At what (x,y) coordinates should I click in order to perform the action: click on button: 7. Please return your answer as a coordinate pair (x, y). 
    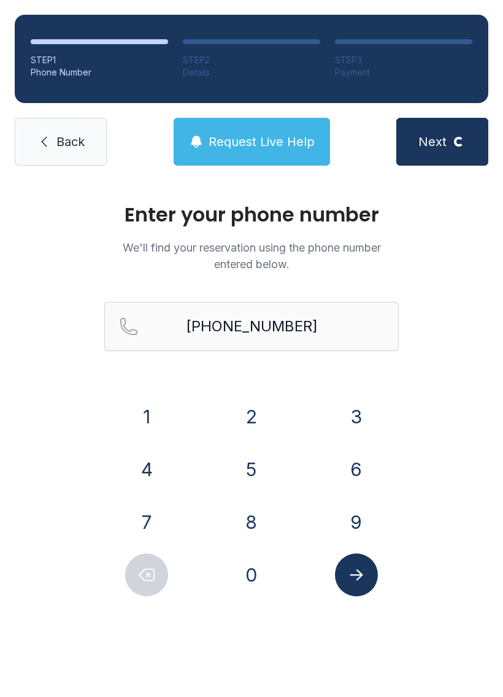
    Looking at the image, I should click on (147, 522).